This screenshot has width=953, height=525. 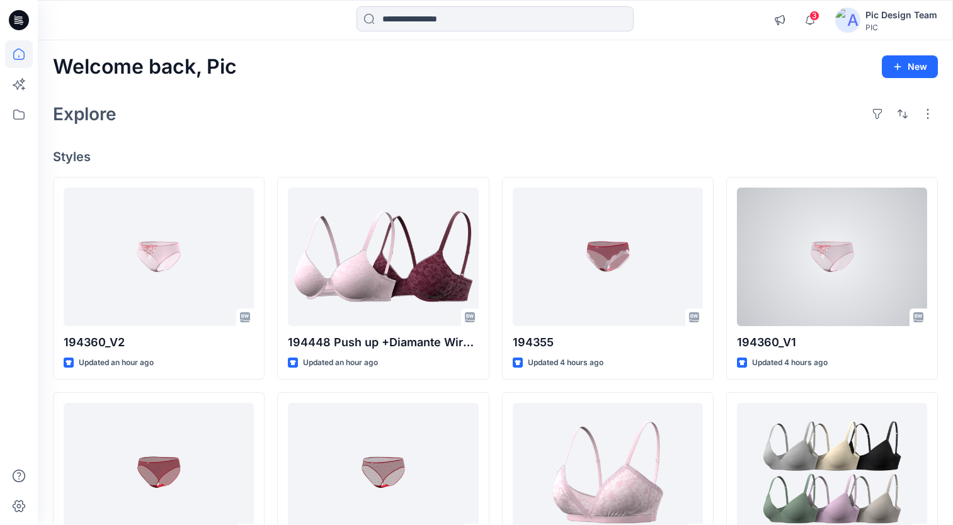 What do you see at coordinates (901, 15) in the screenshot?
I see `div: Pic Design Team` at bounding box center [901, 15].